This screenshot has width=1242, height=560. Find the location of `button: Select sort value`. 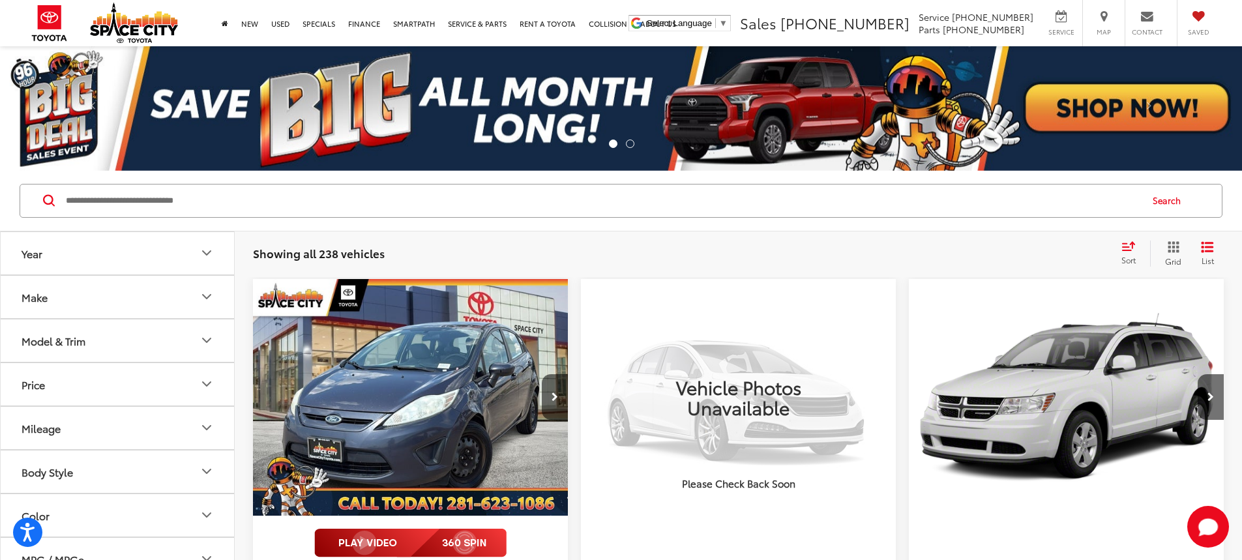

button: Select sort value is located at coordinates (1132, 254).